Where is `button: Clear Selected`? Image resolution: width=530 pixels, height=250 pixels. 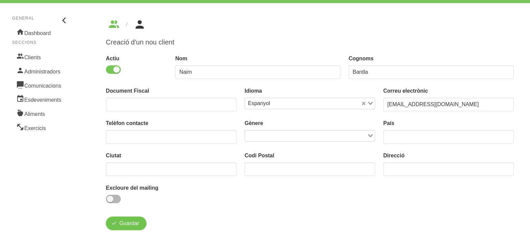
button: Clear Selected is located at coordinates (364, 104).